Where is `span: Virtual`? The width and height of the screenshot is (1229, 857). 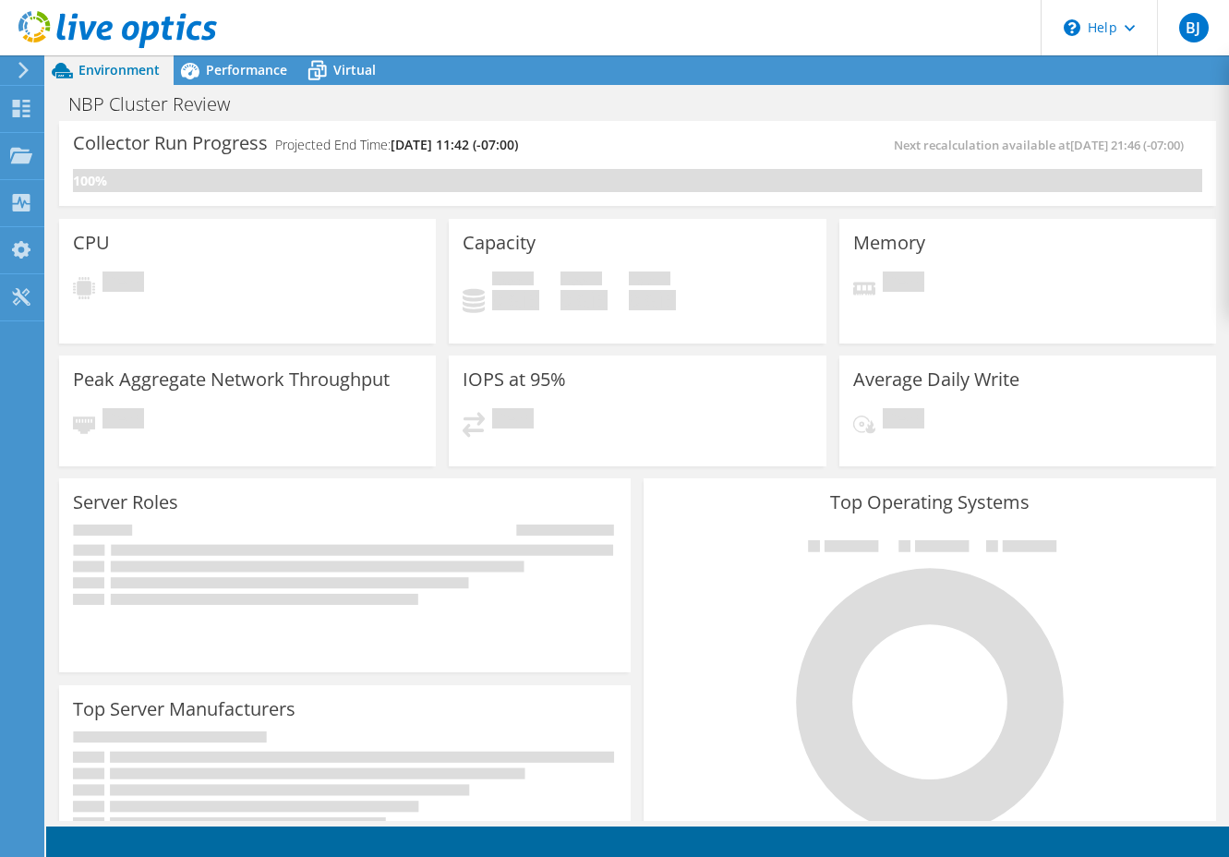
span: Virtual is located at coordinates (355, 69).